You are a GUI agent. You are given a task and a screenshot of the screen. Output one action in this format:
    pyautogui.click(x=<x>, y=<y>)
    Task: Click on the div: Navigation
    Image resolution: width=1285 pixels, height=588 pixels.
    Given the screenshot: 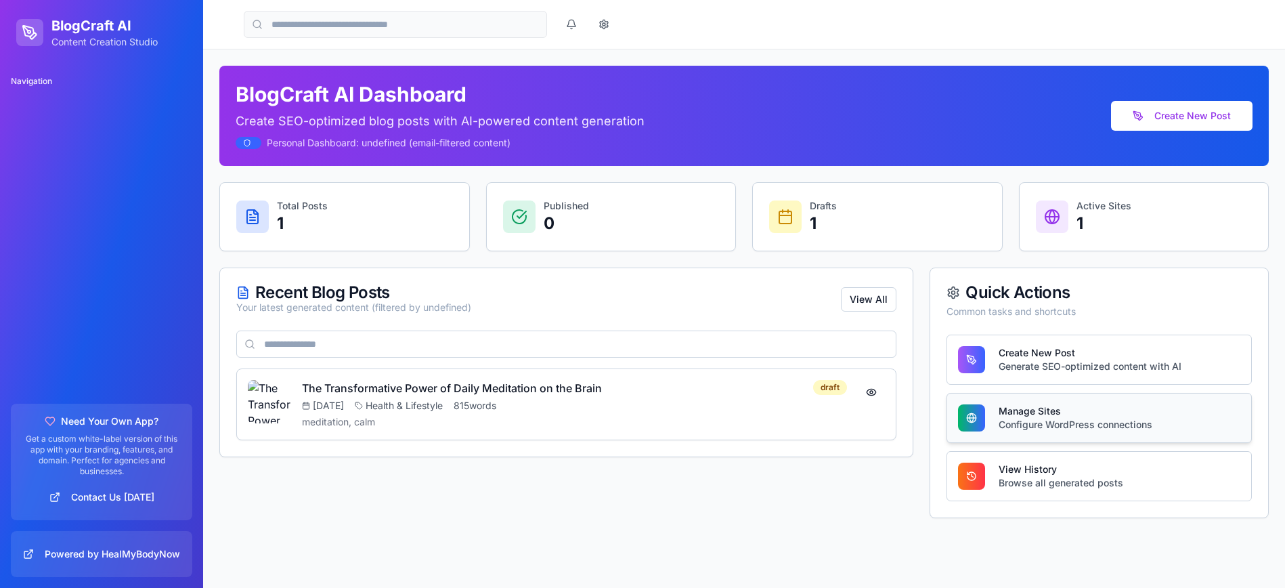 What is the action you would take?
    pyautogui.click(x=102, y=81)
    